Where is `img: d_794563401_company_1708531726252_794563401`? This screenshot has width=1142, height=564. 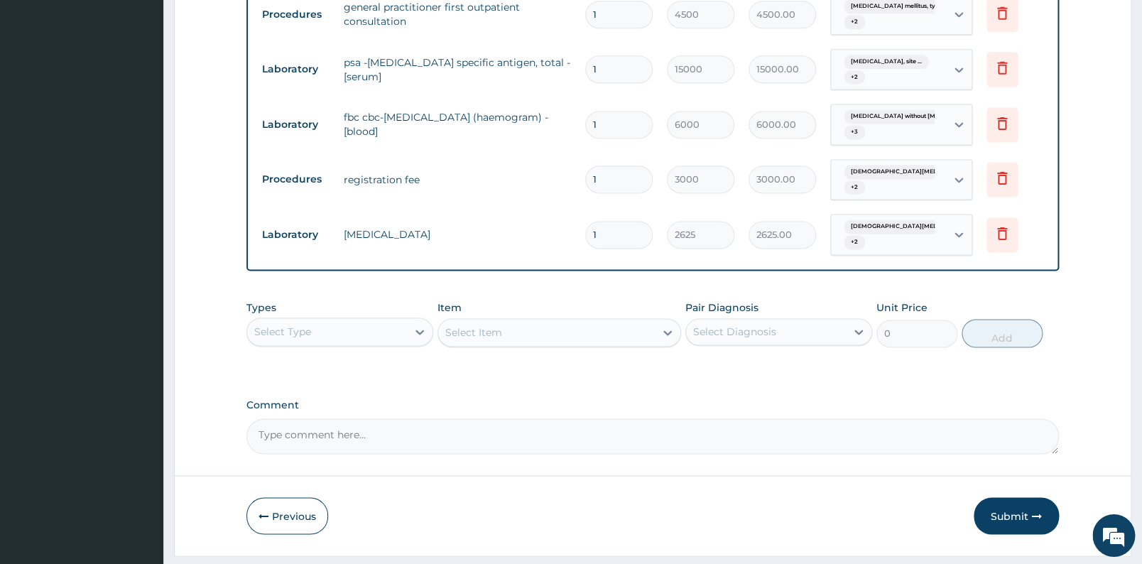
img: d_794563401_company_1708531726252_794563401 is located at coordinates (42, 89).